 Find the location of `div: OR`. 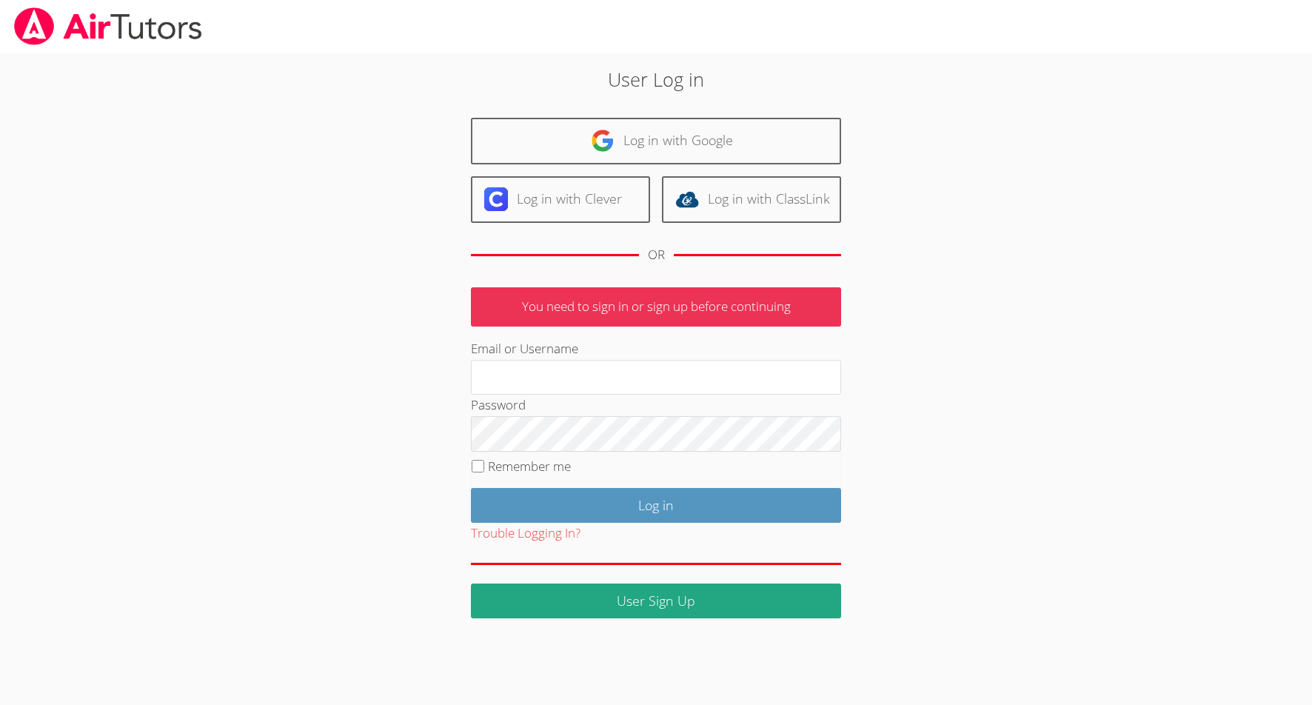

div: OR is located at coordinates (656, 255).